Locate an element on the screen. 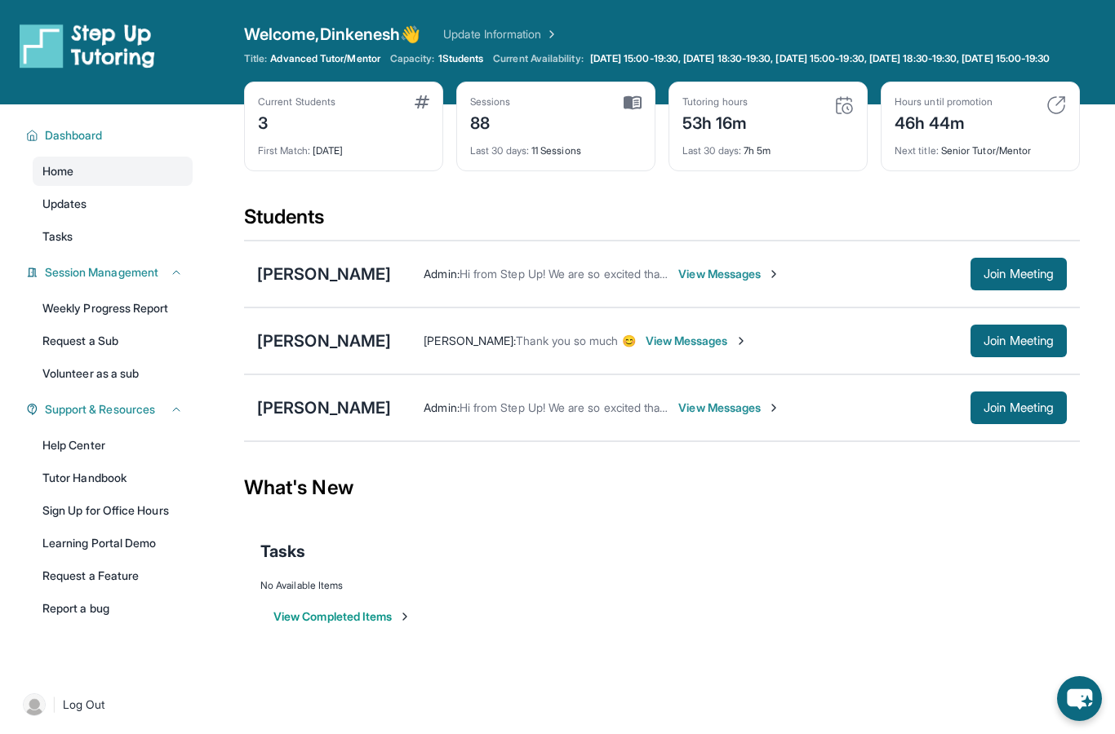  span: Current Availability: is located at coordinates (538, 59).